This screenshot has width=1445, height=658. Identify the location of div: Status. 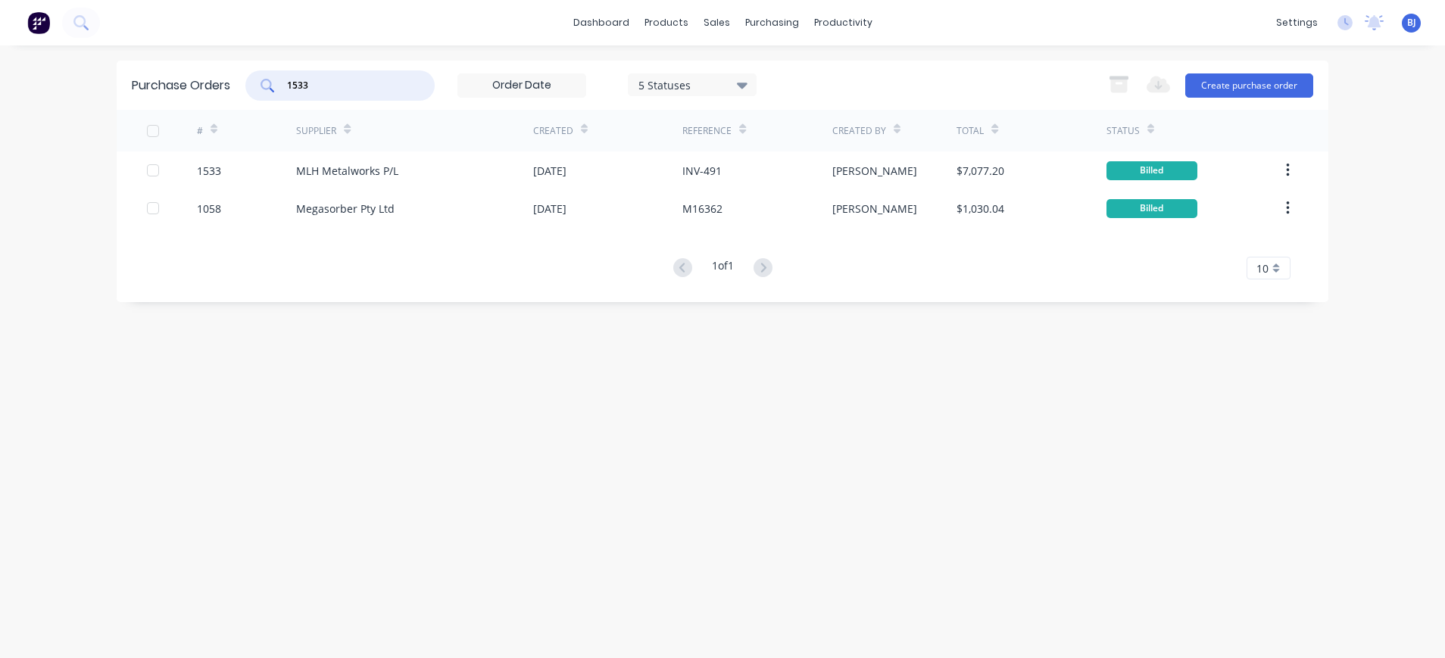
(1123, 131).